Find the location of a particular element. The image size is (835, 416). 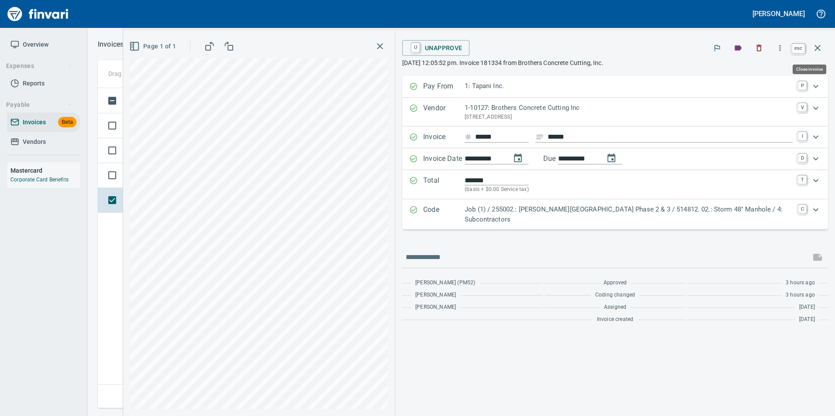

span: This records your message into the invoice and notifies anyone mentioned is located at coordinates (817, 258).